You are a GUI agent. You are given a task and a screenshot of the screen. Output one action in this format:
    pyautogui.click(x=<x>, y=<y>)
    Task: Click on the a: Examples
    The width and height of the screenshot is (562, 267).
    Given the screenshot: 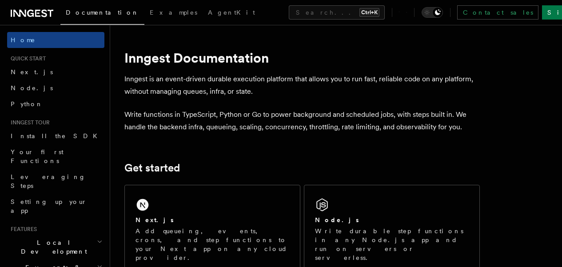 What is the action you would take?
    pyautogui.click(x=173, y=13)
    